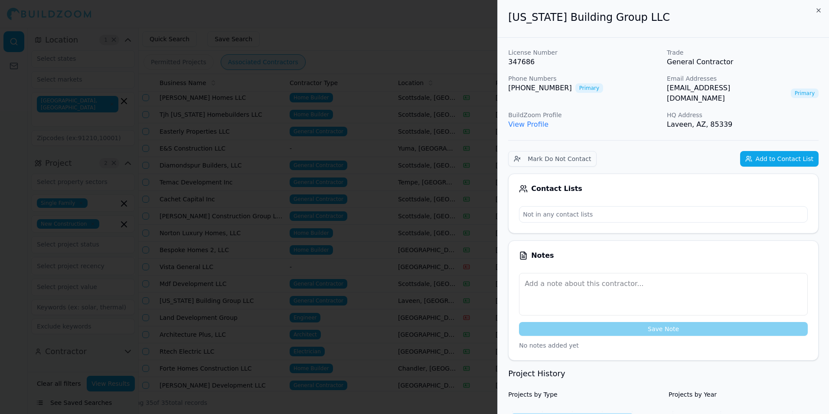 This screenshot has height=414, width=829. What do you see at coordinates (528, 124) in the screenshot?
I see `a: View Profile` at bounding box center [528, 124].